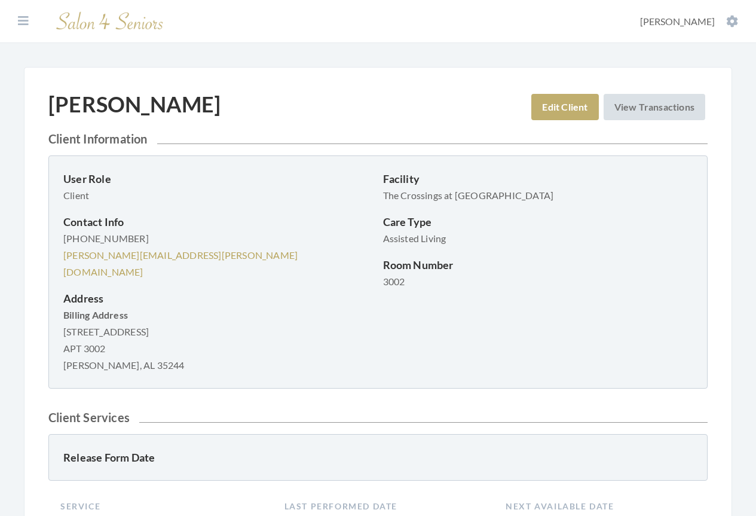 This screenshot has width=756, height=516. What do you see at coordinates (218, 195) in the screenshot?
I see `p: Client` at bounding box center [218, 195].